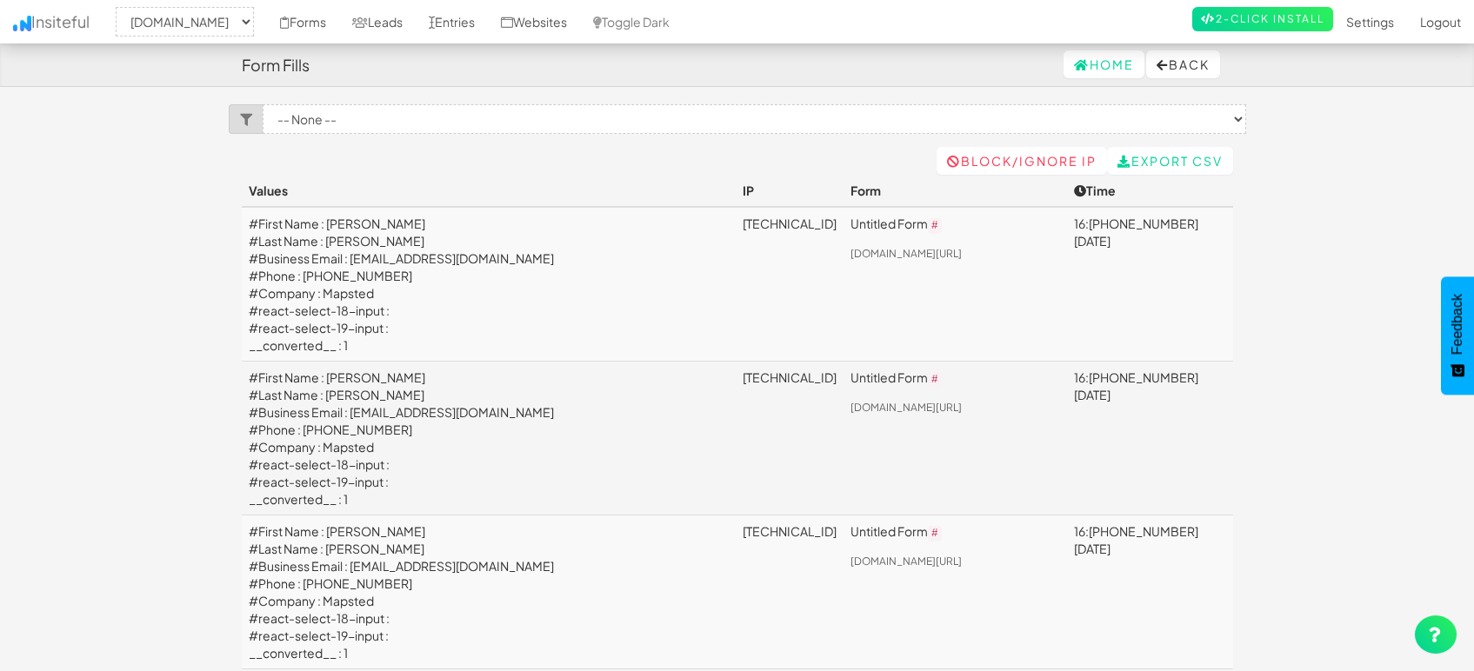 The width and height of the screenshot is (1474, 671). Describe the element at coordinates (955, 190) in the screenshot. I see `th: Form` at that location.